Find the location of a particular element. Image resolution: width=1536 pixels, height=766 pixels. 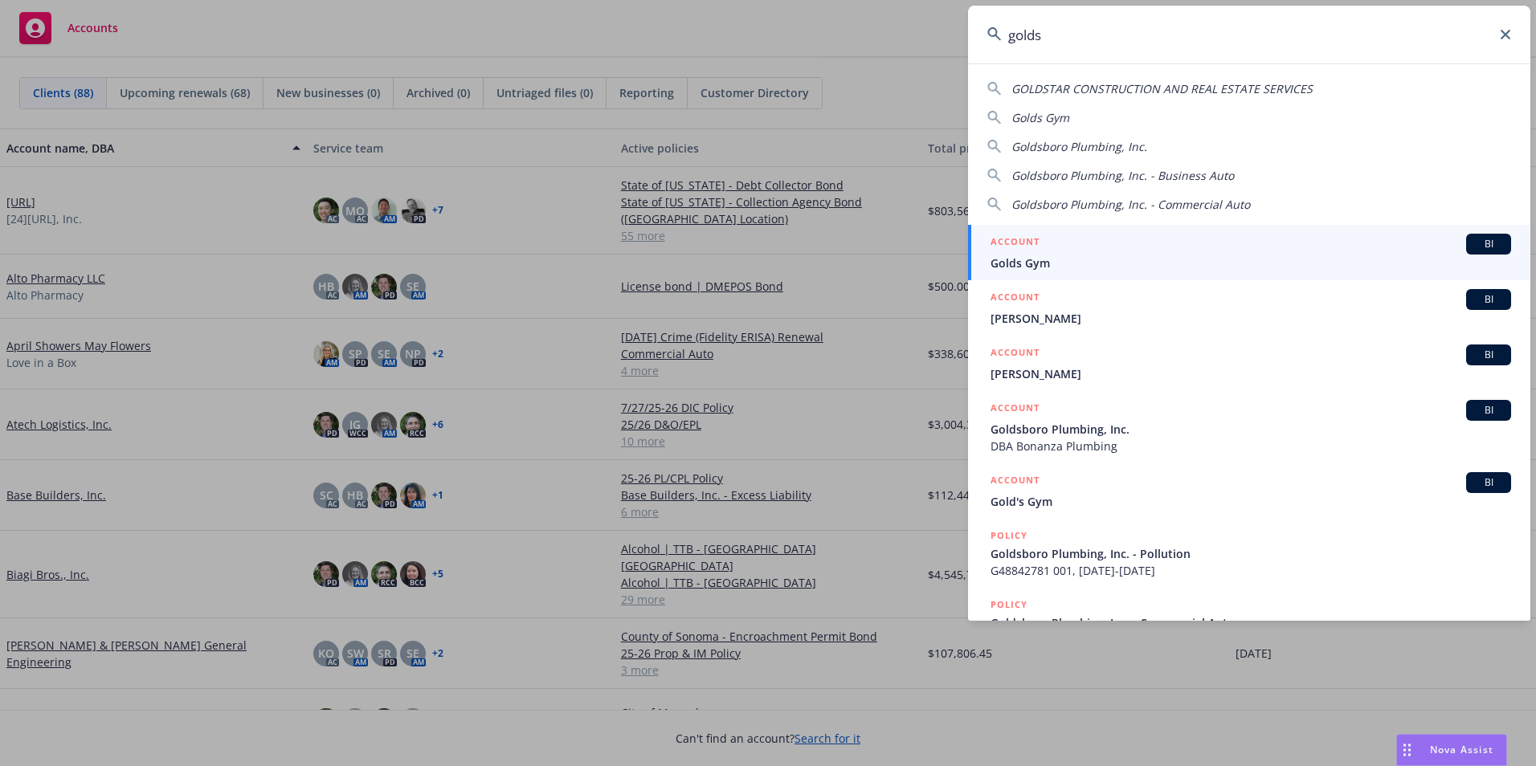

a: ACCOUNTBIGolds Gym is located at coordinates (1249, 252).